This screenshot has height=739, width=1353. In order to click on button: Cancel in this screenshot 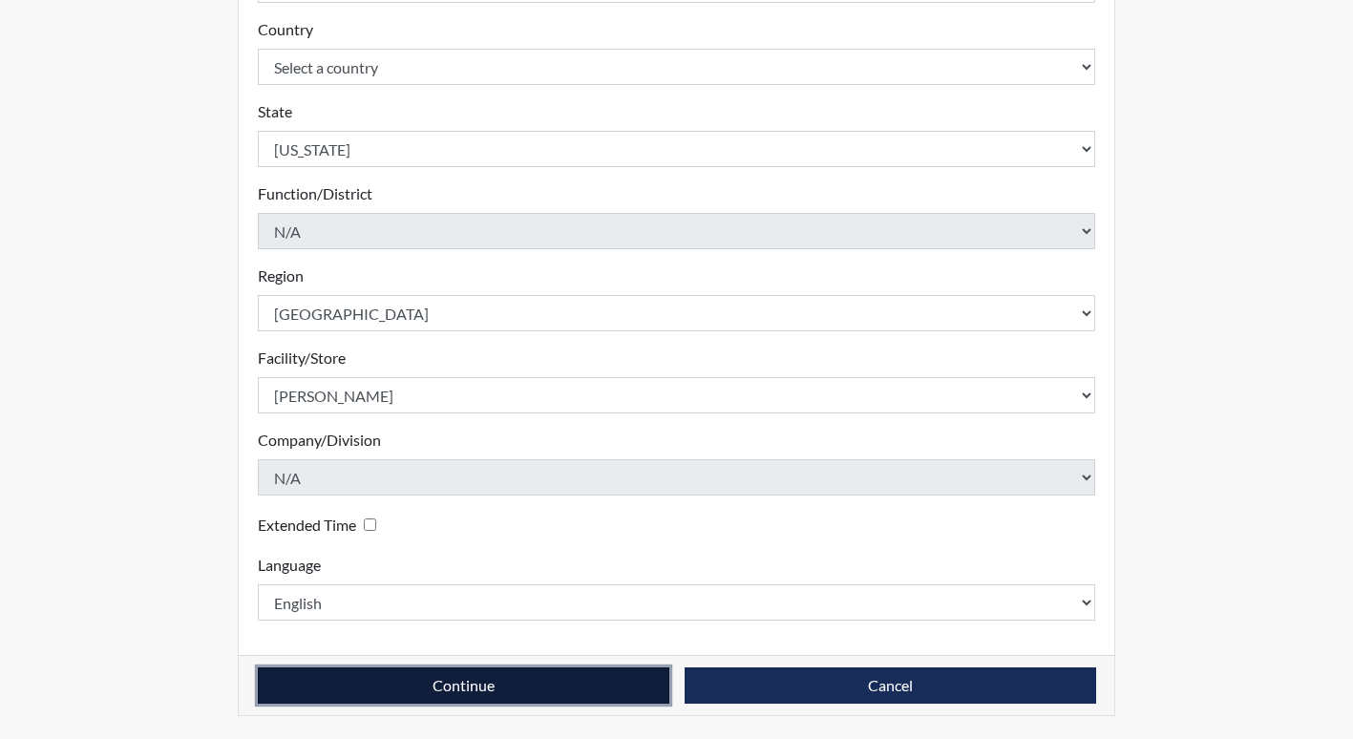, I will do `click(890, 686)`.